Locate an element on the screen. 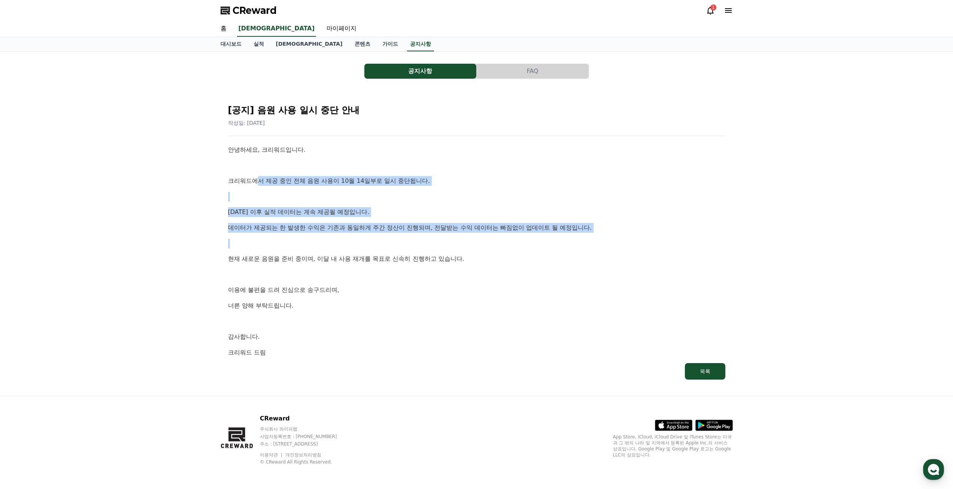 The height and width of the screenshot is (489, 953). a: 목록 is located at coordinates (477, 371).